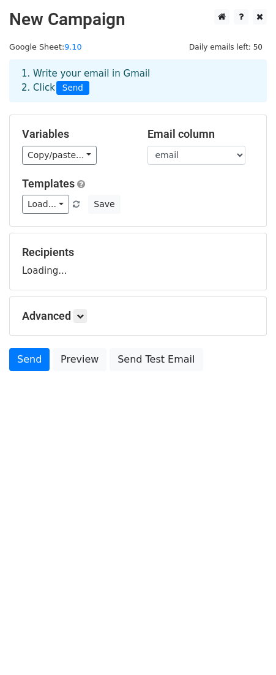  Describe the element at coordinates (75, 134) in the screenshot. I see `h5: Variables` at that location.